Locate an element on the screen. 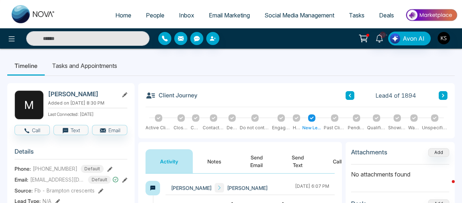 The image size is (462, 203). div: Hot is located at coordinates (296, 128).